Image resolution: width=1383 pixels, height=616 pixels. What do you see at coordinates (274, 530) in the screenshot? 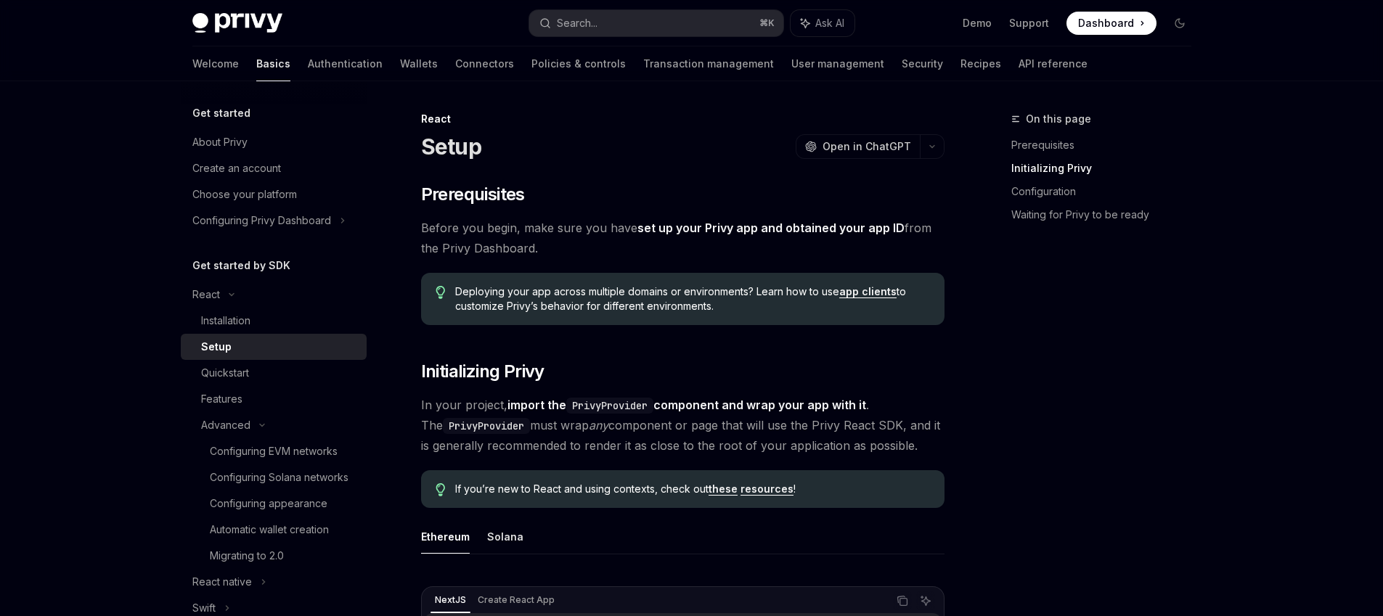
I see `a: Automatic wallet creation` at bounding box center [274, 530].